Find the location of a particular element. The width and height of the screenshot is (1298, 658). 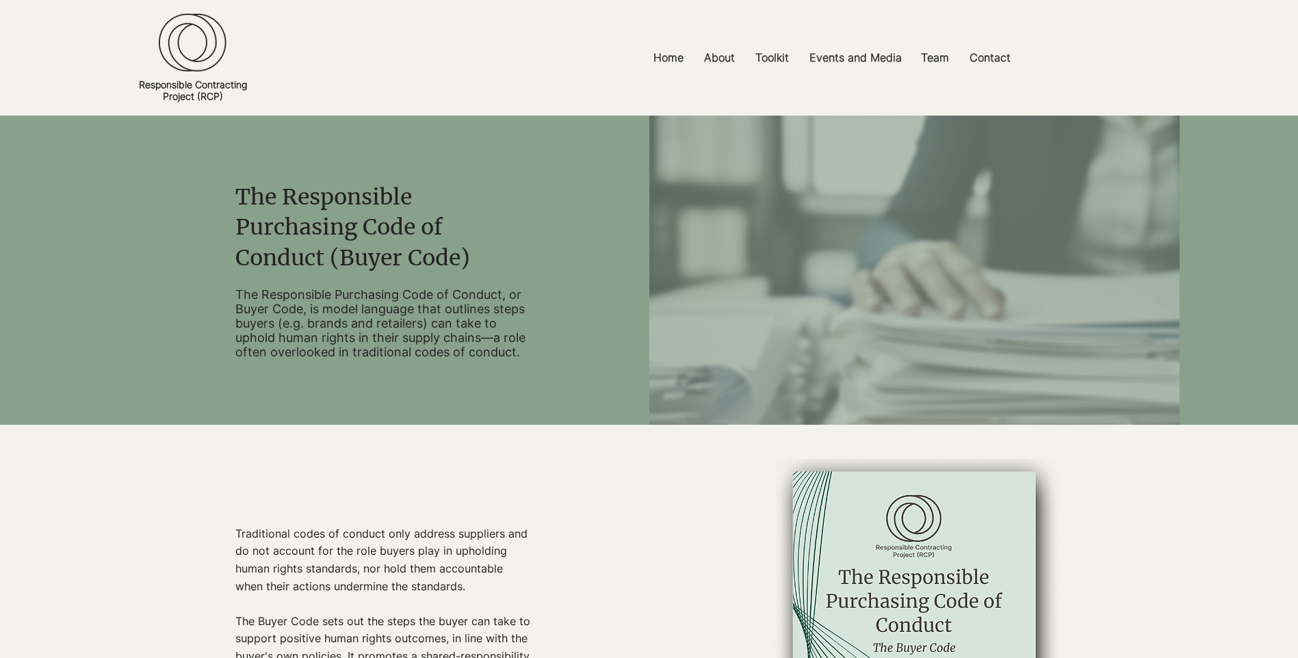

p: Contact is located at coordinates (990, 57).